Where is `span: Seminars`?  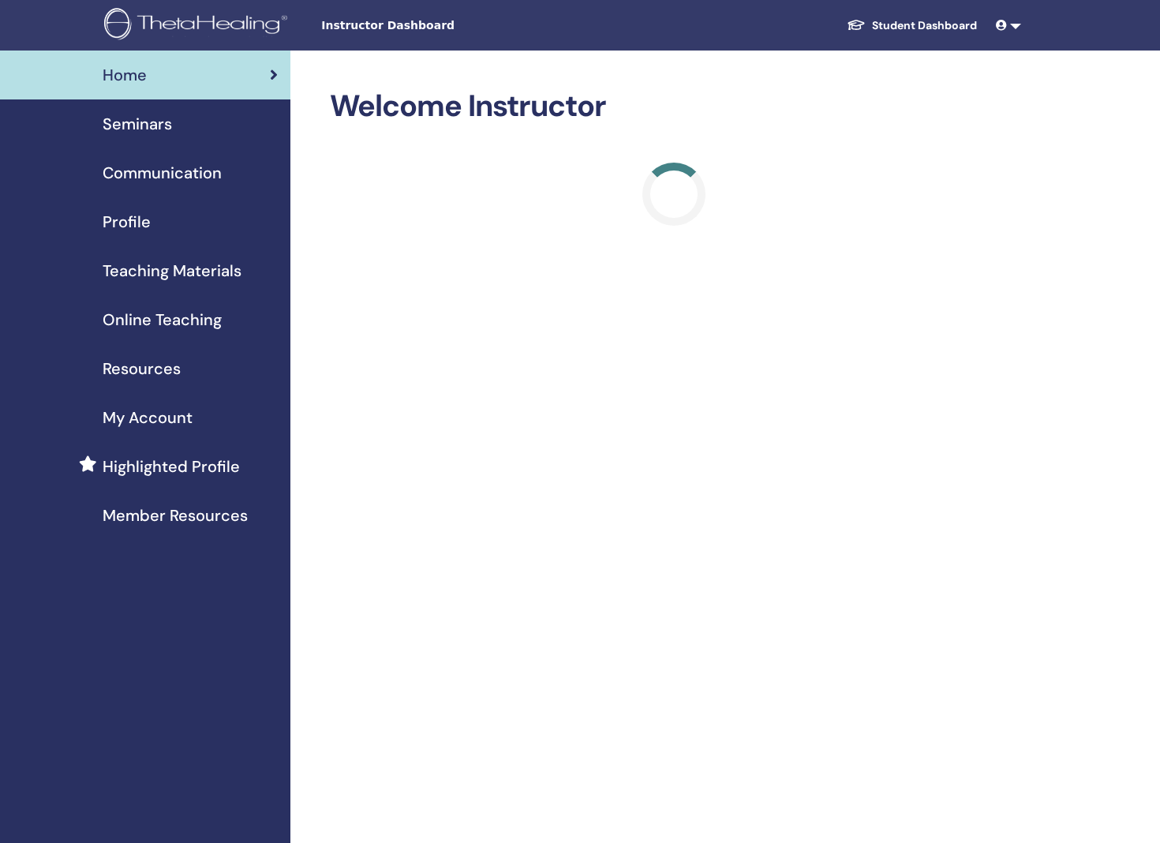 span: Seminars is located at coordinates (137, 124).